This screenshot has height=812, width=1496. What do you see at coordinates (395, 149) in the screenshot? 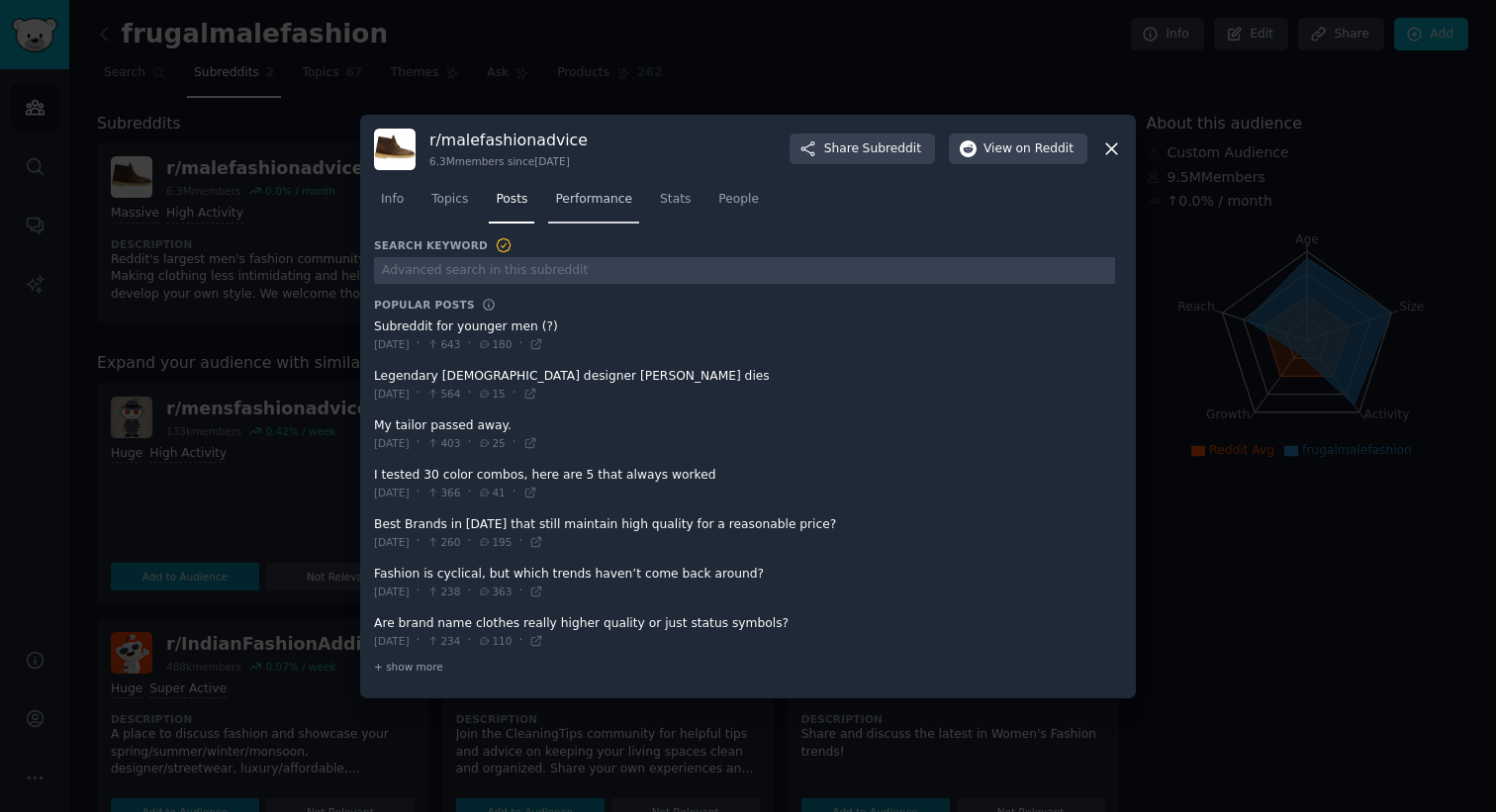
I see `img: malefashionadvice` at bounding box center [395, 149].